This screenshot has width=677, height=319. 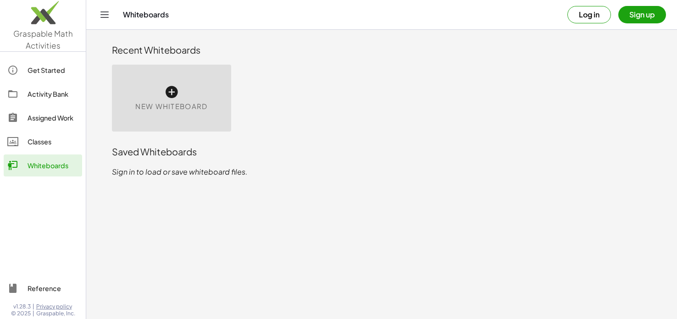 What do you see at coordinates (105, 15) in the screenshot?
I see `button: Toggle navigation` at bounding box center [105, 15].